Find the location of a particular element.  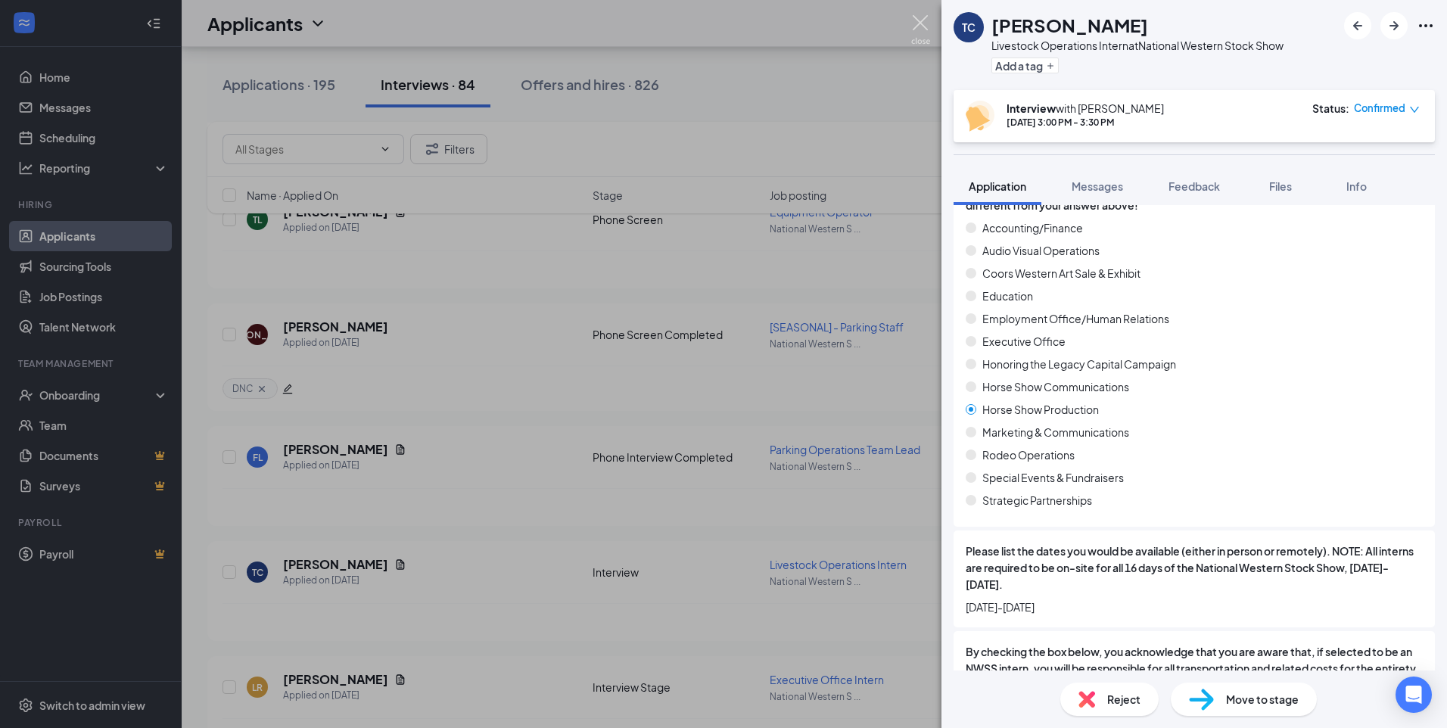

span: Special Events & Fundraisers is located at coordinates (1053, 478).